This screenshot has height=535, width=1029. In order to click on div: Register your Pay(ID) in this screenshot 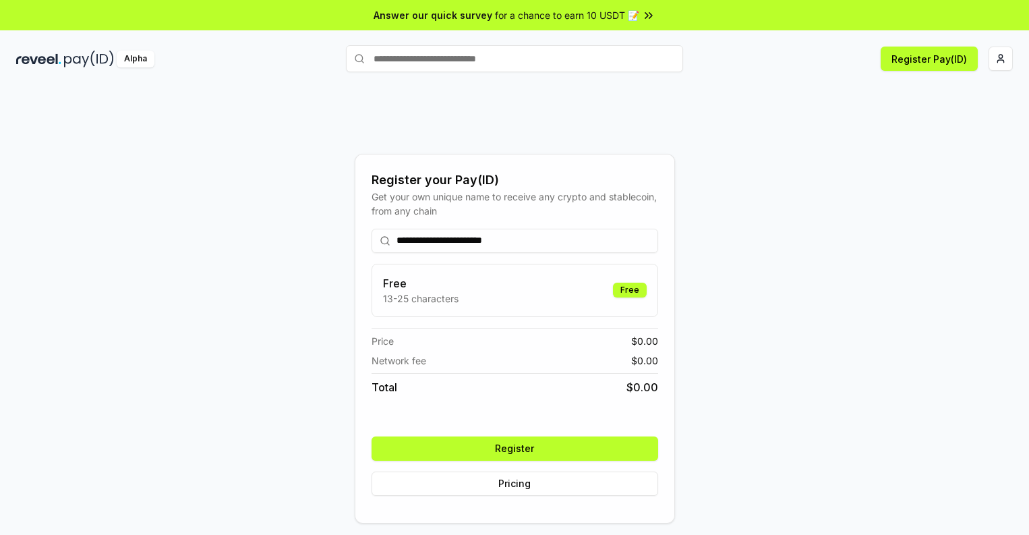, I will do `click(514, 180)`.